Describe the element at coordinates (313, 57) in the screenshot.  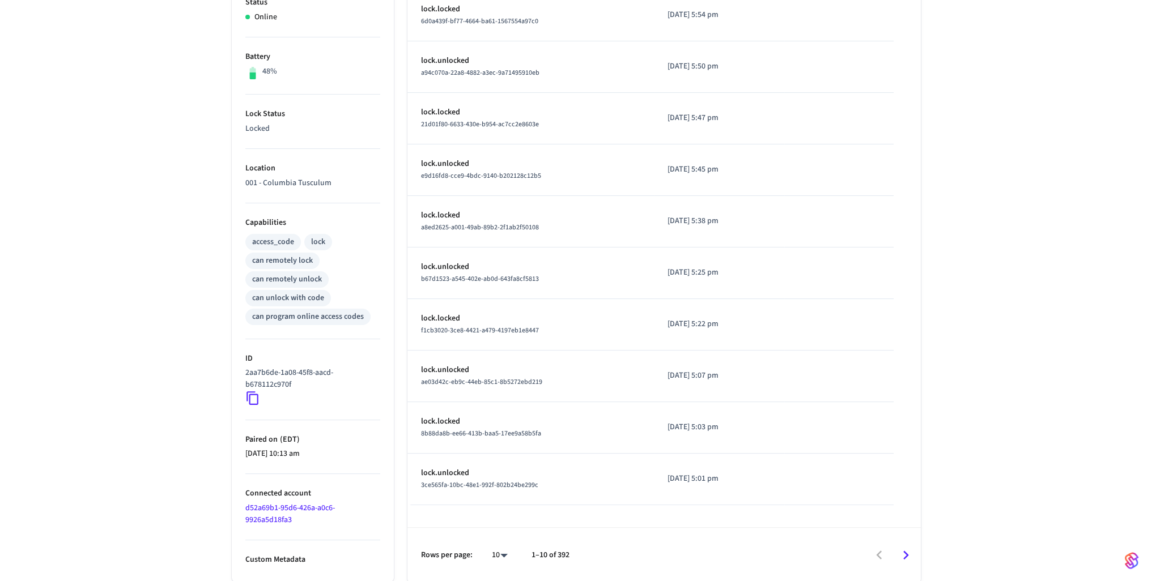
I see `p: Battery` at that location.